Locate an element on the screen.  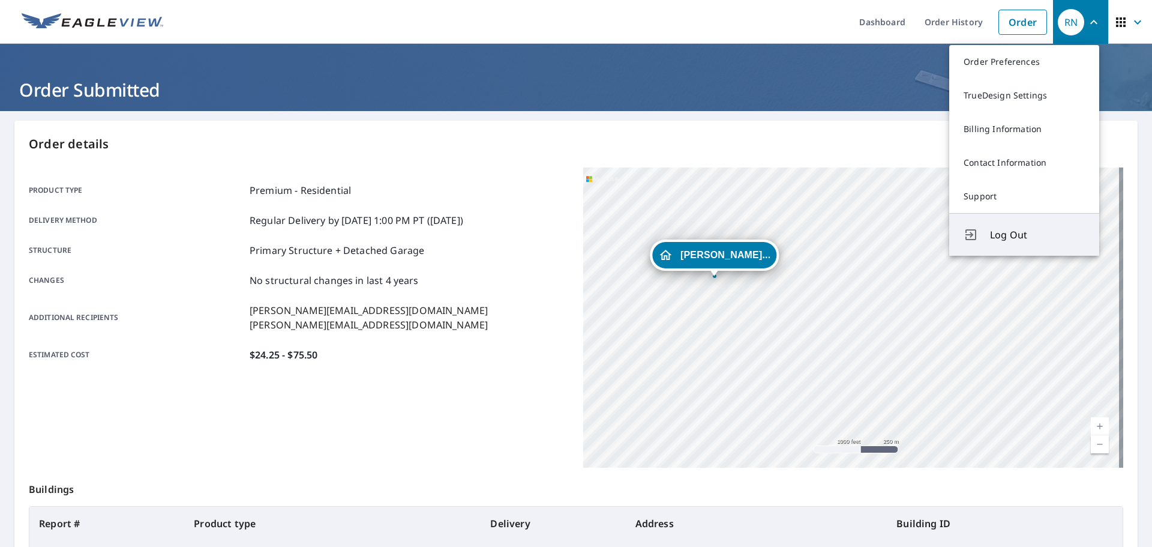
p: Product type is located at coordinates (137, 190).